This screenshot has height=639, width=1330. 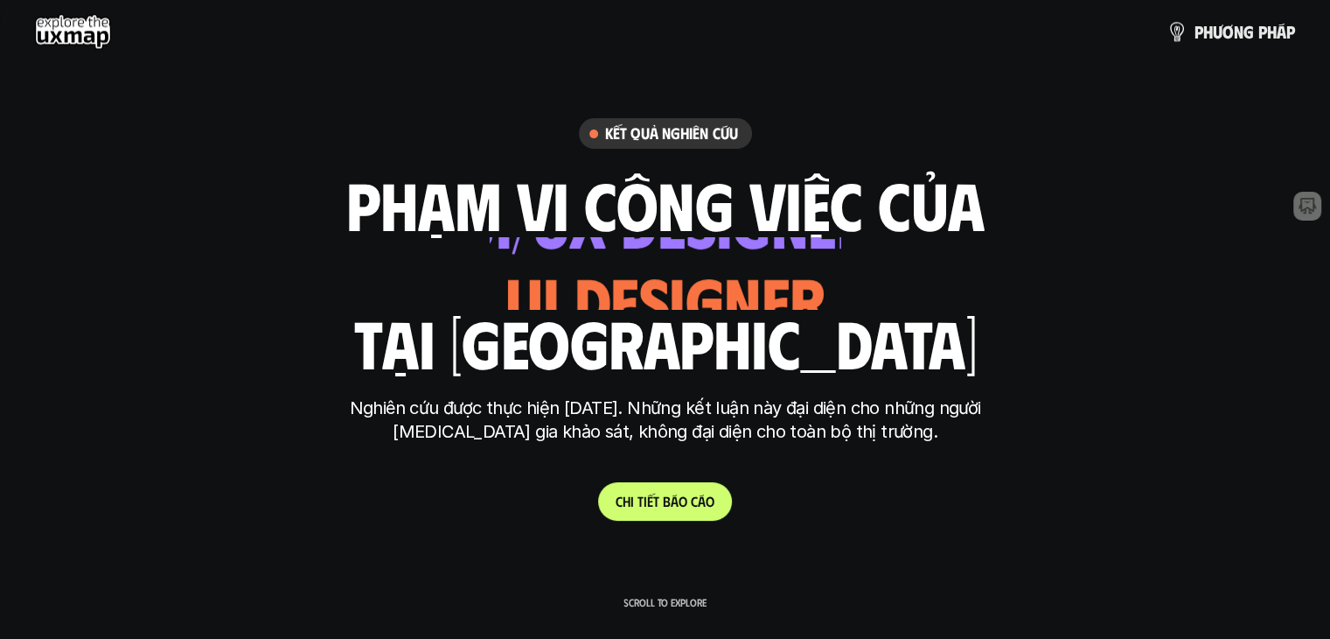 I want to click on span: b, so click(x=667, y=500).